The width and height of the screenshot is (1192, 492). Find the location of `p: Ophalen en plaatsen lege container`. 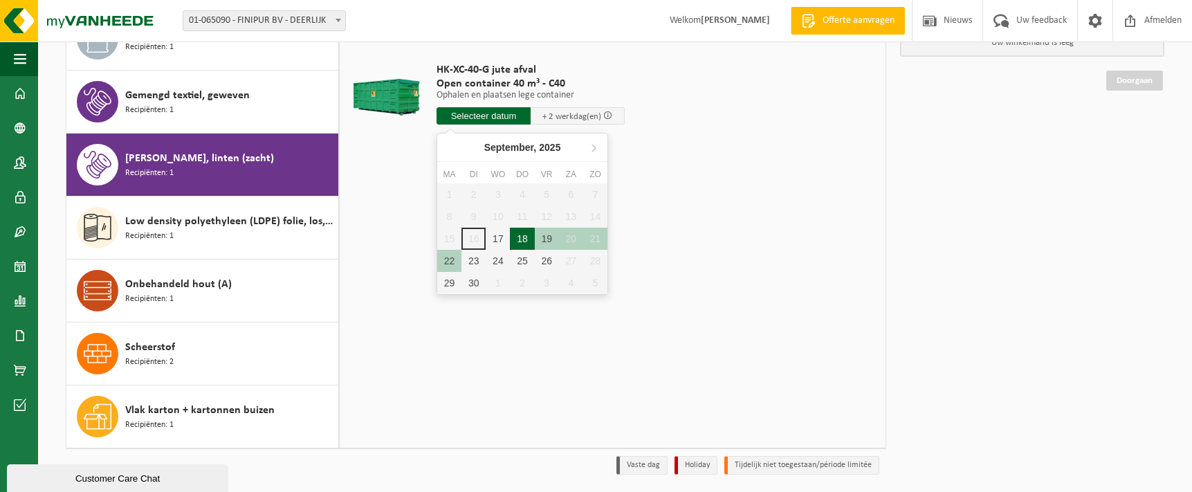

p: Ophalen en plaatsen lege container is located at coordinates (530, 95).